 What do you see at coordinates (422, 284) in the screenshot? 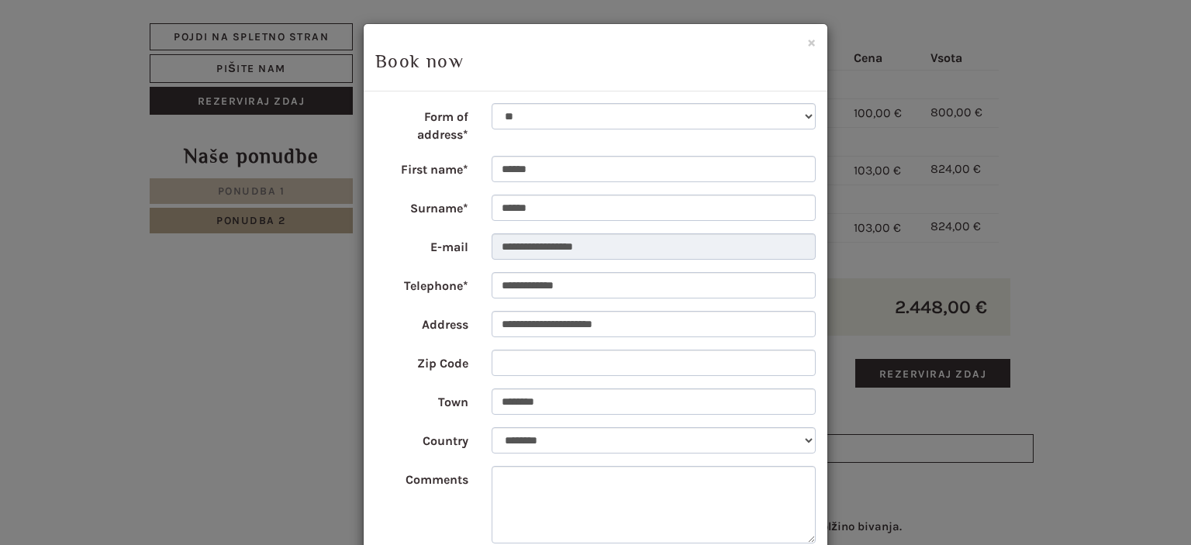
I see `label: Telephone*` at bounding box center [422, 284].